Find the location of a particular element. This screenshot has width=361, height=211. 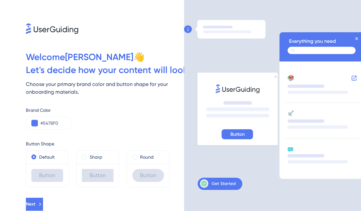

button: Next is located at coordinates (34, 204).